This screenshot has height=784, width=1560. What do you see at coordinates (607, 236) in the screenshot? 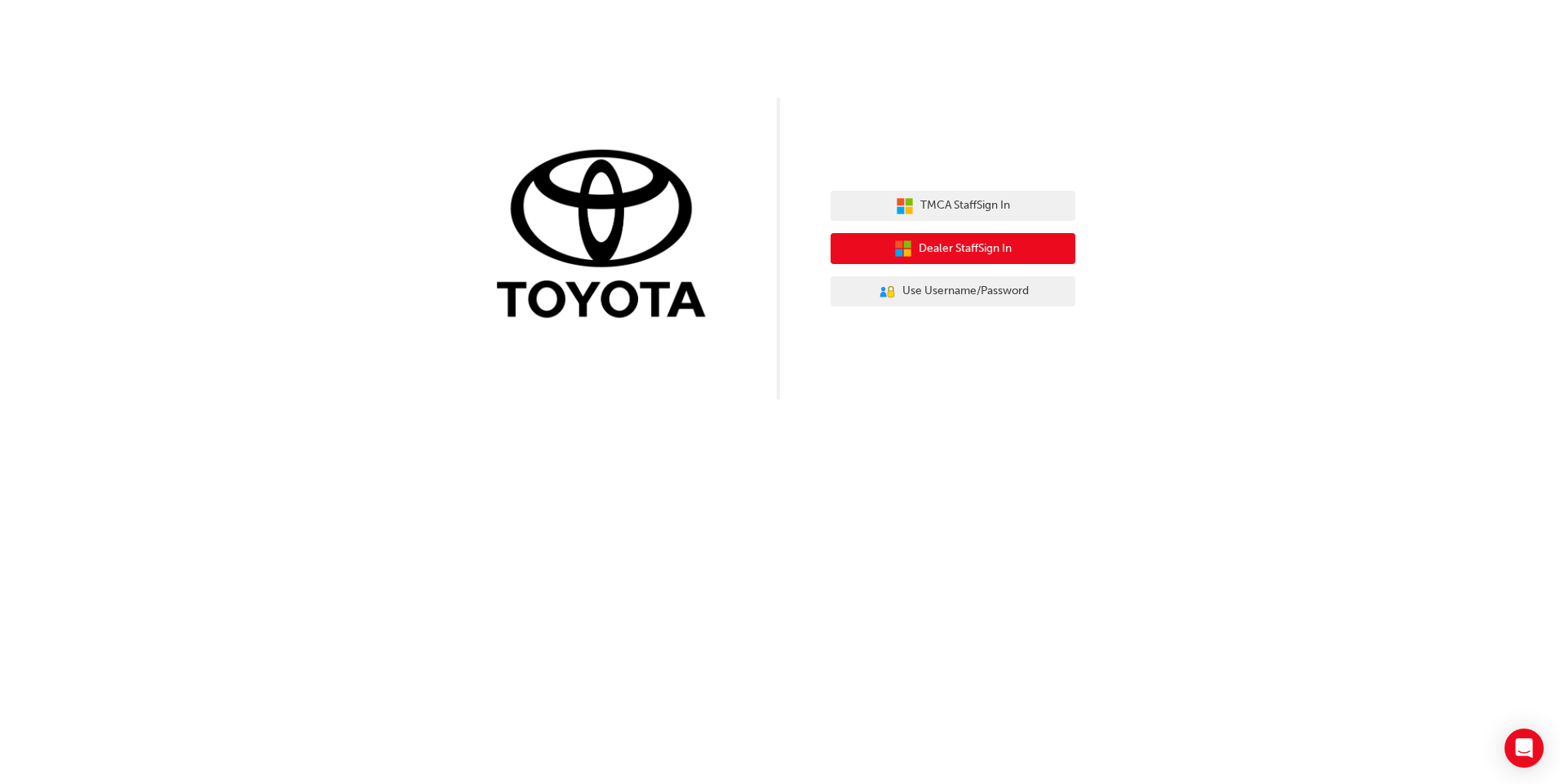
I see `img: Trak` at bounding box center [607, 236].